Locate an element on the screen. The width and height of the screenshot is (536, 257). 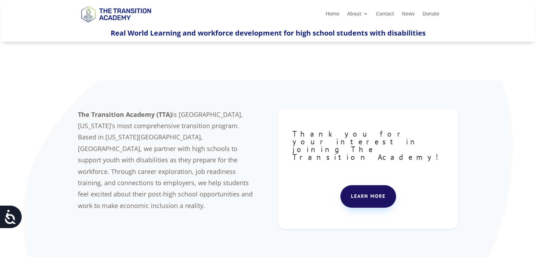
a: Contact is located at coordinates (385, 15).